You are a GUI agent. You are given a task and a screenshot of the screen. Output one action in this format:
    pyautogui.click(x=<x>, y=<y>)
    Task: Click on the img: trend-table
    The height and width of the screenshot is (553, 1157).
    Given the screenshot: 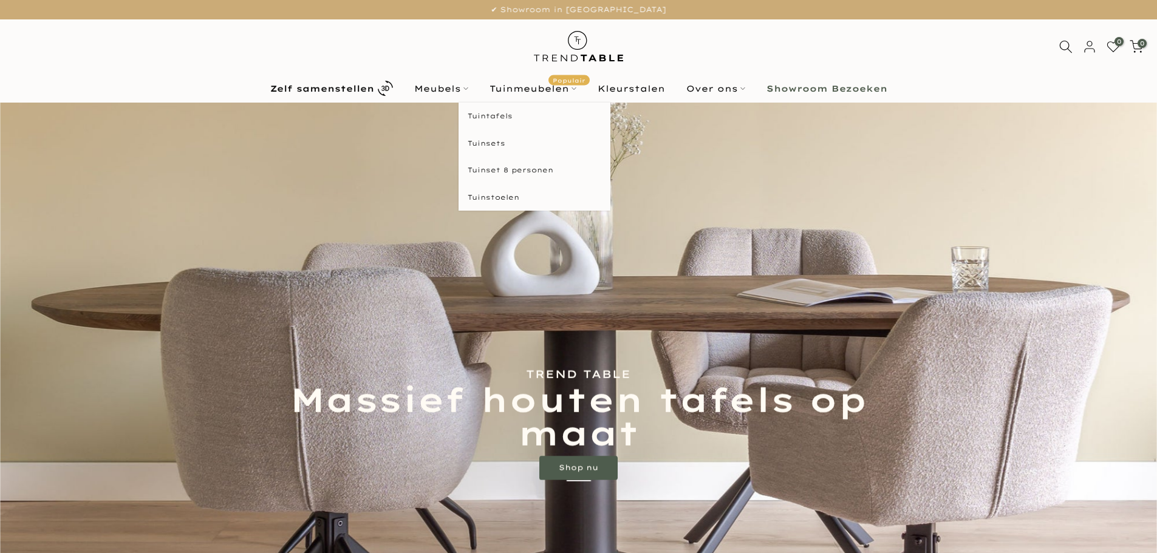 What is the action you would take?
    pyautogui.click(x=578, y=46)
    